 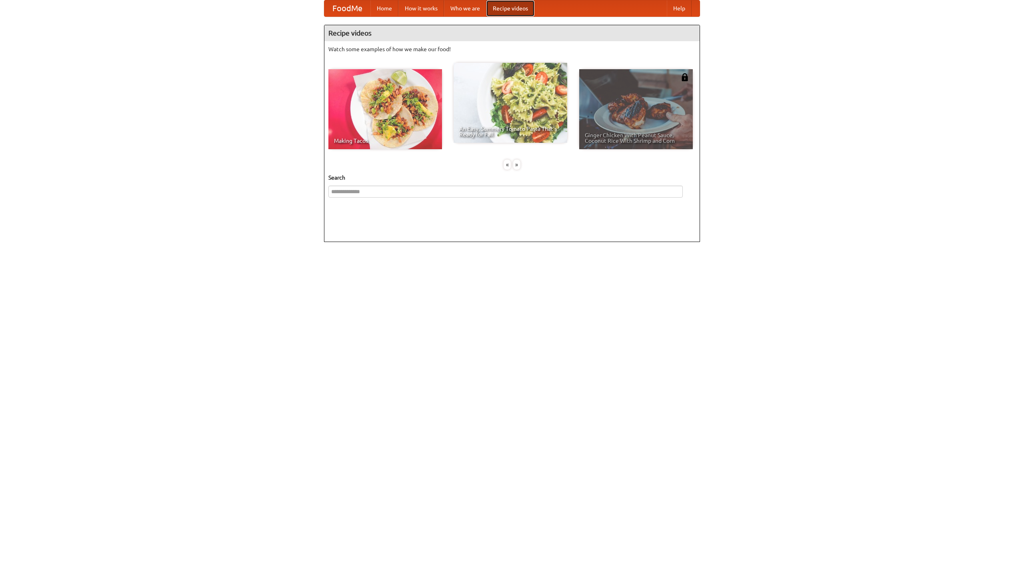 I want to click on span: Making Tacos, so click(x=385, y=141).